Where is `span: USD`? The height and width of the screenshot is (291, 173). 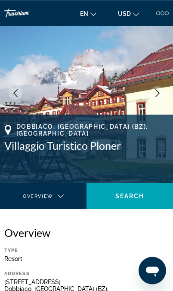
span: USD is located at coordinates (124, 14).